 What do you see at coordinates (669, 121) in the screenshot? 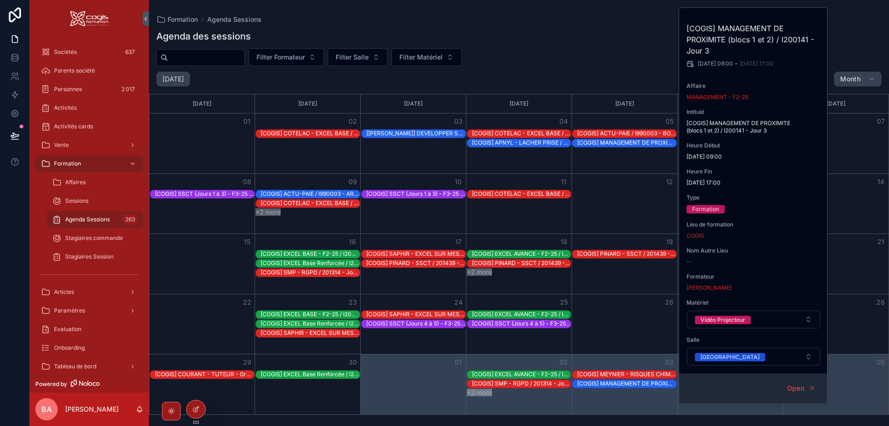
I see `button: 05` at bounding box center [669, 121].